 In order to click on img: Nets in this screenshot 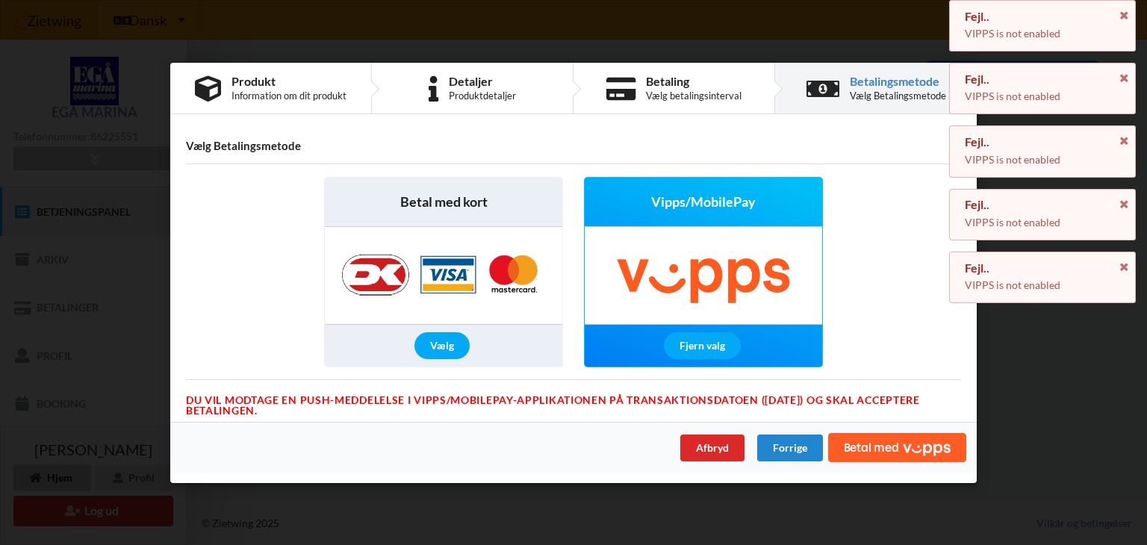, I will do `click(444, 276)`.